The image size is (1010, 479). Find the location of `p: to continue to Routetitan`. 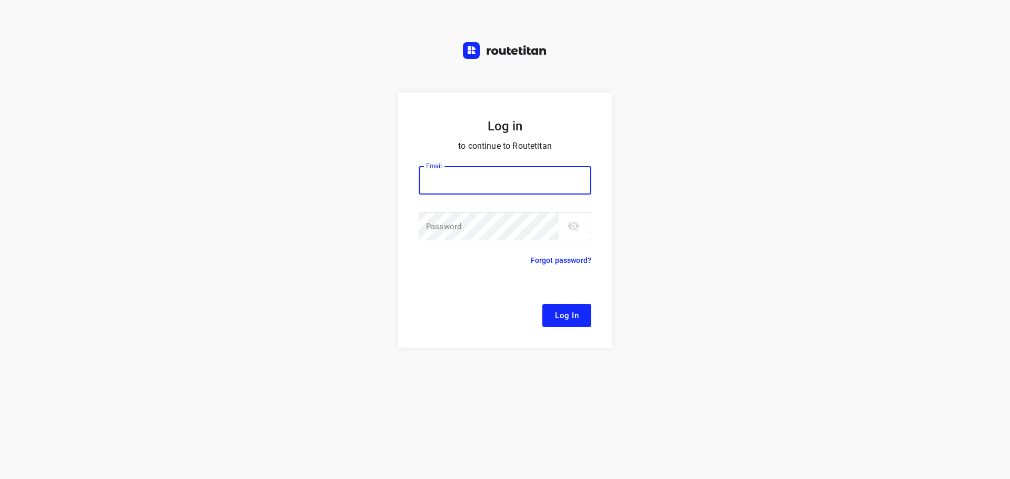

p: to continue to Routetitan is located at coordinates (505, 146).